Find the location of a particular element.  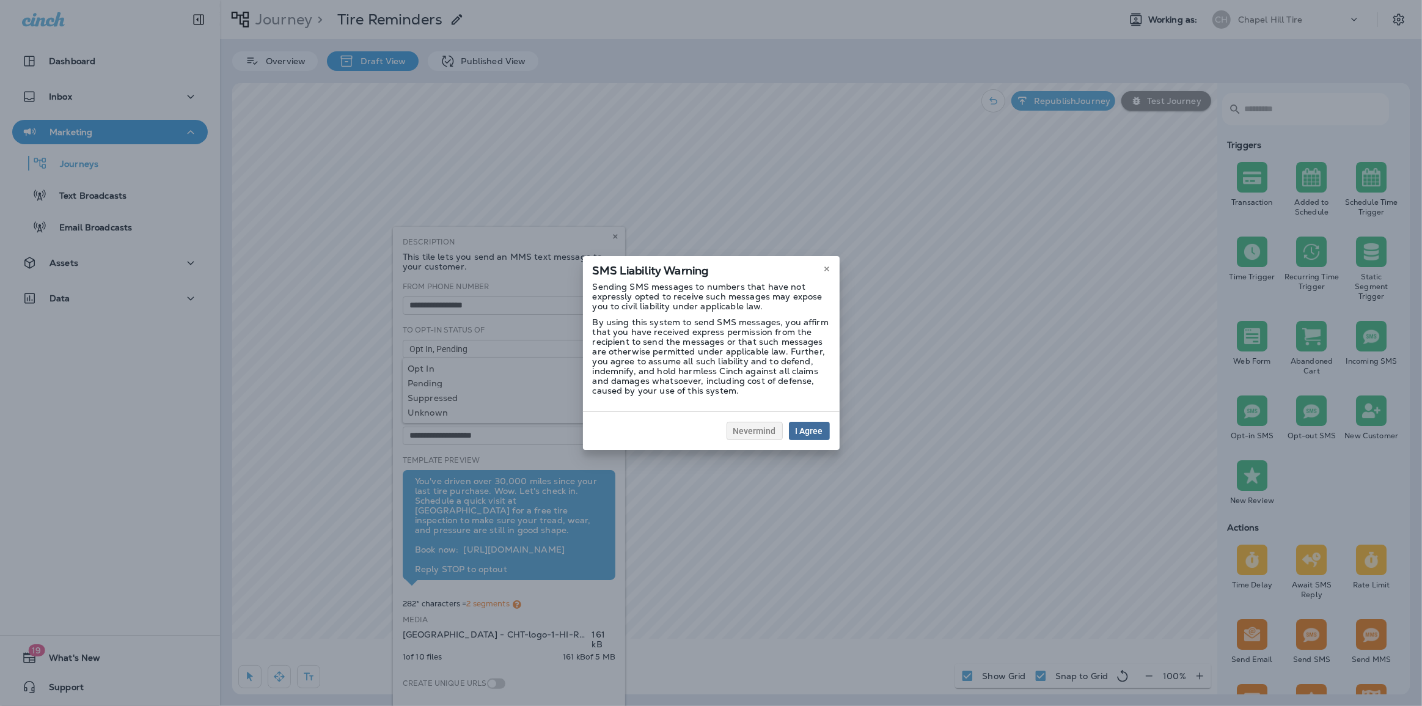

p: By using this system to send SMS messages, you affirm that you have received express permission f... is located at coordinates (711, 356).